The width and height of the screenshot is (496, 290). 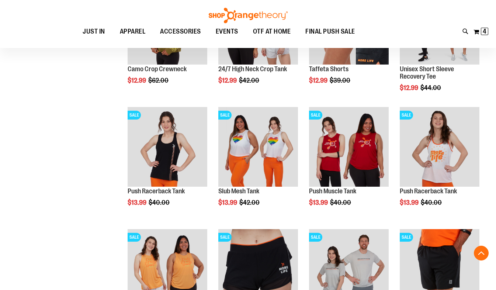 What do you see at coordinates (482, 253) in the screenshot?
I see `button: Back To Top` at bounding box center [482, 253].